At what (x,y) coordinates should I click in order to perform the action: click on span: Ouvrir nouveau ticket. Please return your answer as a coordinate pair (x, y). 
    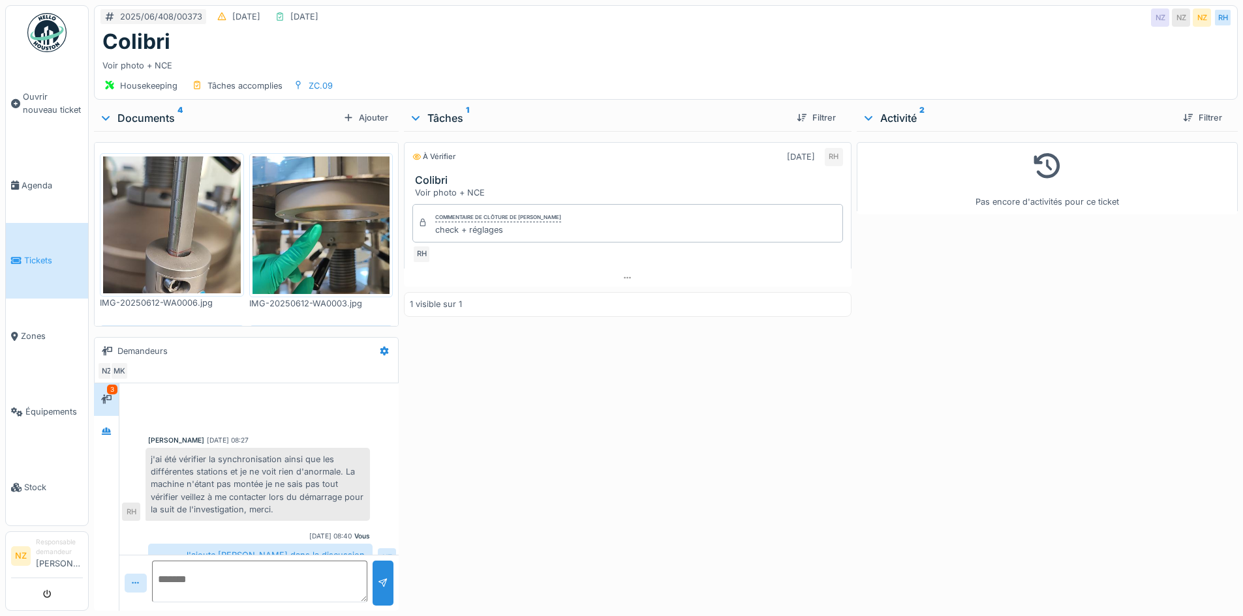
    Looking at the image, I should click on (53, 103).